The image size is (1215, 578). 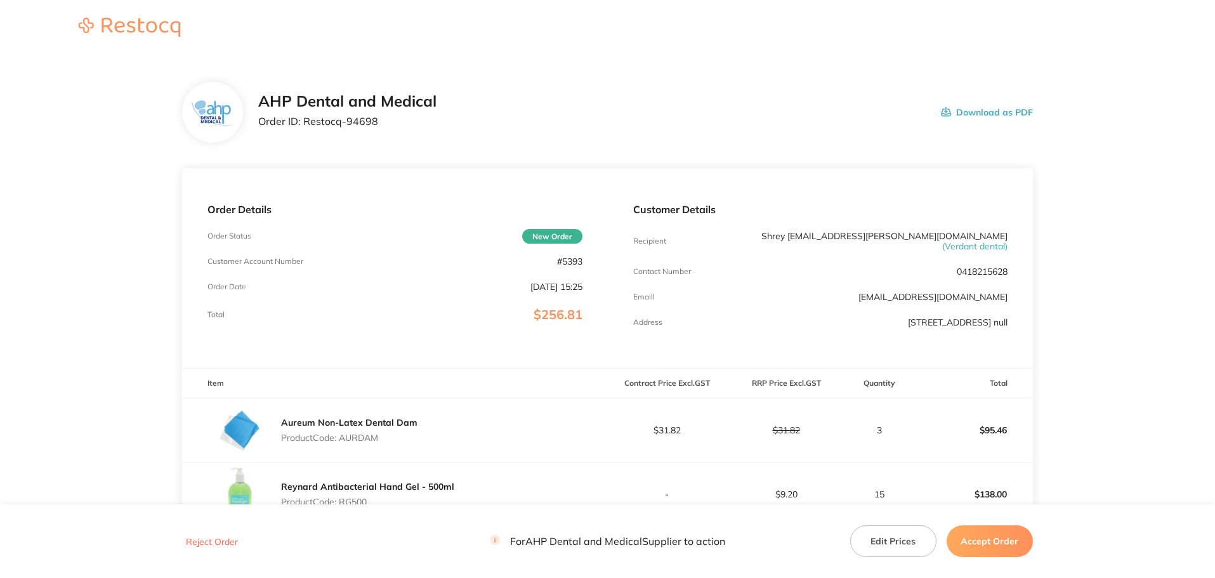 I want to click on p: Address, so click(x=648, y=322).